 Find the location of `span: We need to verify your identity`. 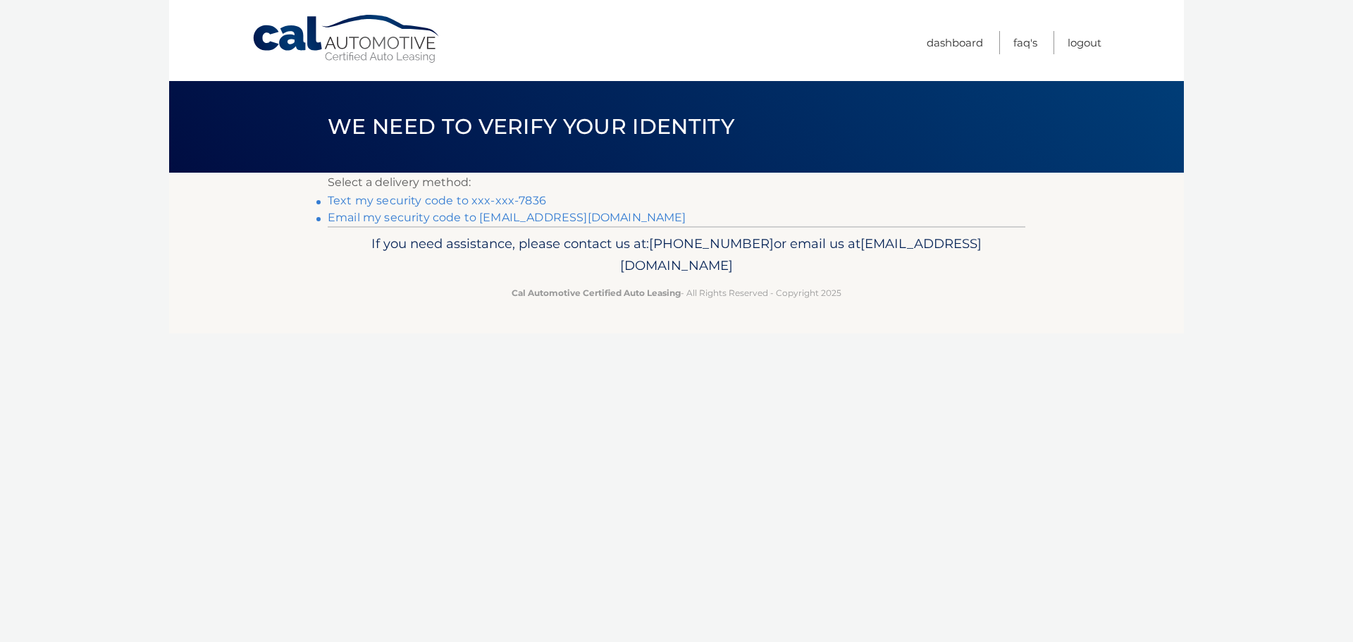

span: We need to verify your identity is located at coordinates (530, 126).